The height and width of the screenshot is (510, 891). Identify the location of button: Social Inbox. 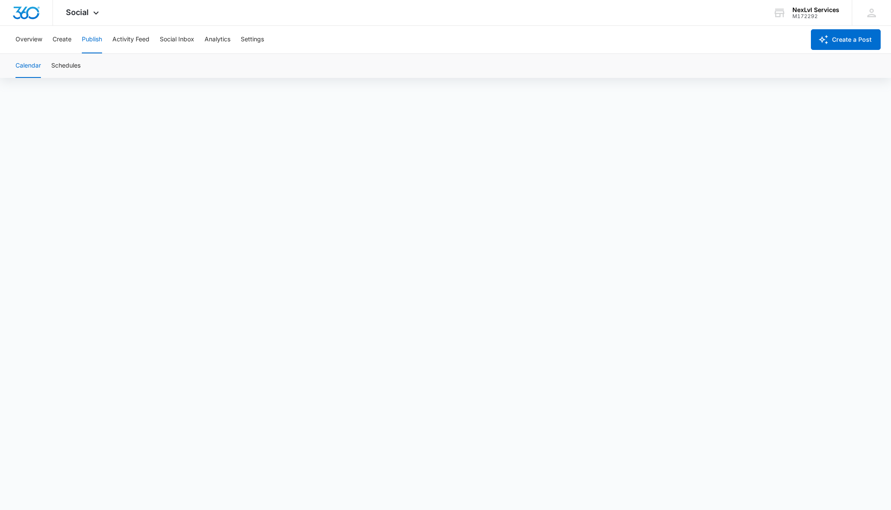
(177, 40).